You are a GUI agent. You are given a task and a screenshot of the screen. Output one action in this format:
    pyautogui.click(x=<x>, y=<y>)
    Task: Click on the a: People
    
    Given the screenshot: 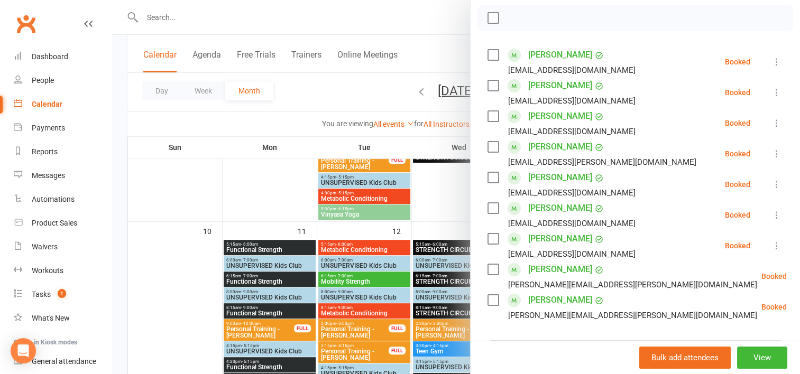 What is the action you would take?
    pyautogui.click(x=62, y=80)
    